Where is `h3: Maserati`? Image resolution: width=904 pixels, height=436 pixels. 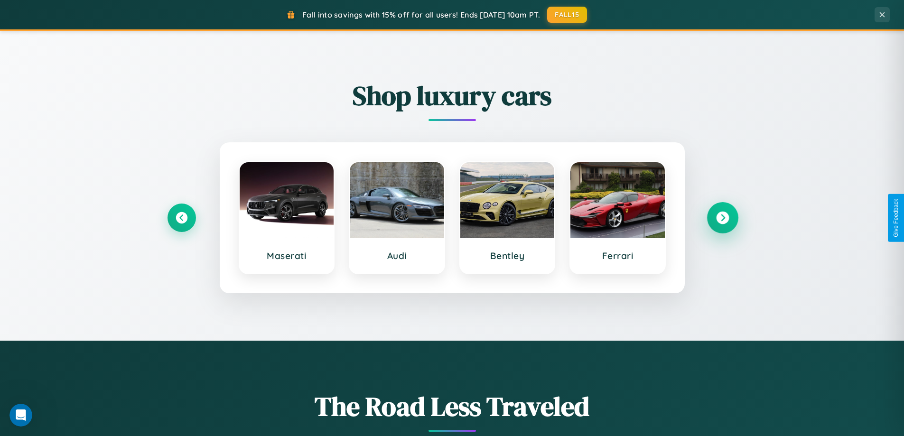
h3: Maserati is located at coordinates (287, 256).